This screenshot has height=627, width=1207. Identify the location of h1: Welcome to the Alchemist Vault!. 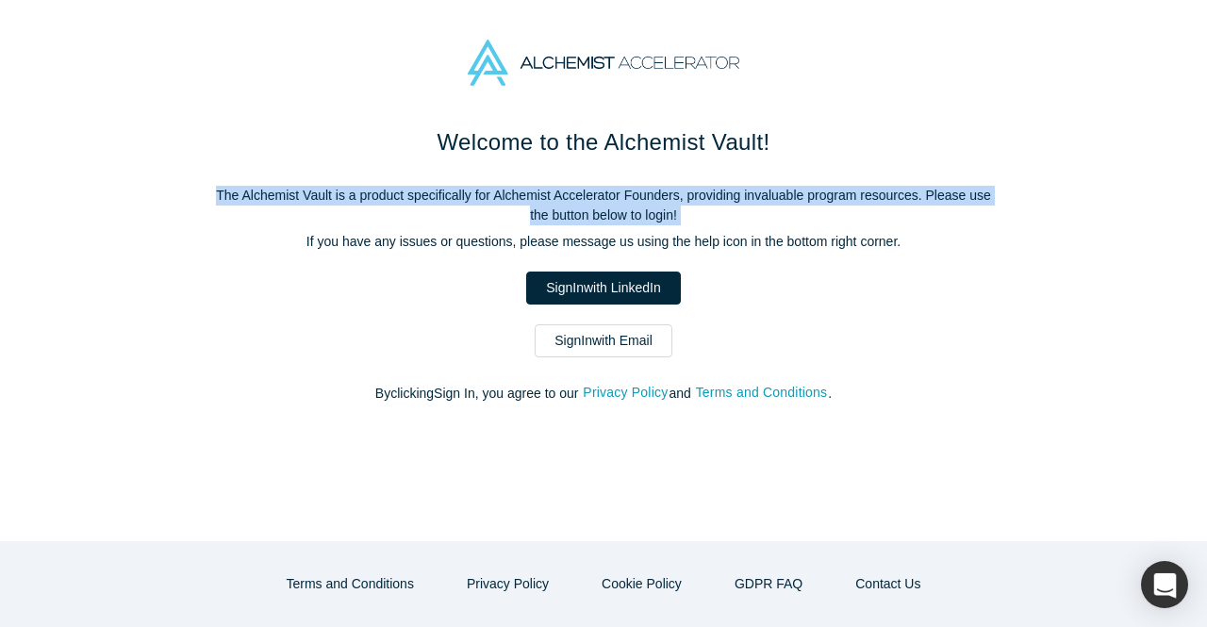
(604, 142).